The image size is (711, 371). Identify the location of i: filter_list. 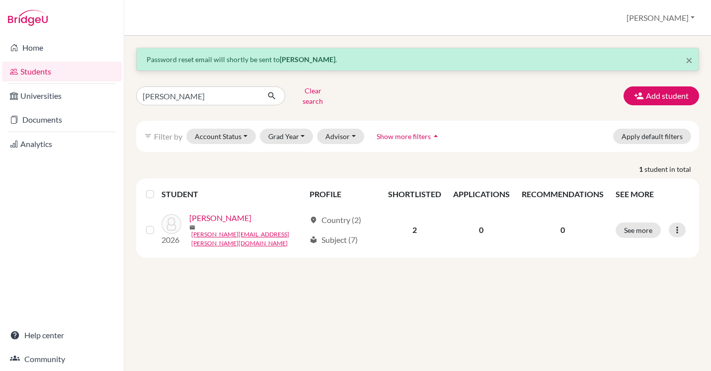
(148, 136).